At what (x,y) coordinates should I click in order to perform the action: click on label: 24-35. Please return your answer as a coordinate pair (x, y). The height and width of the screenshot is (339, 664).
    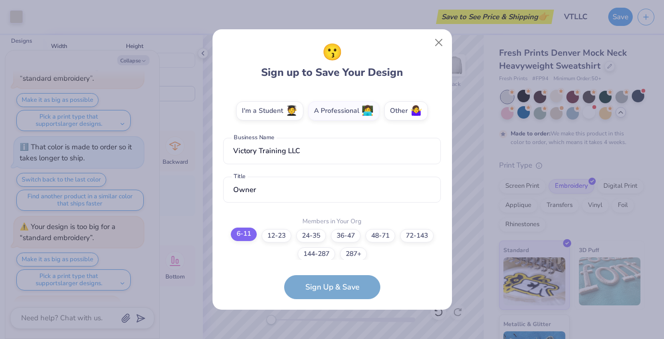
    Looking at the image, I should click on (311, 236).